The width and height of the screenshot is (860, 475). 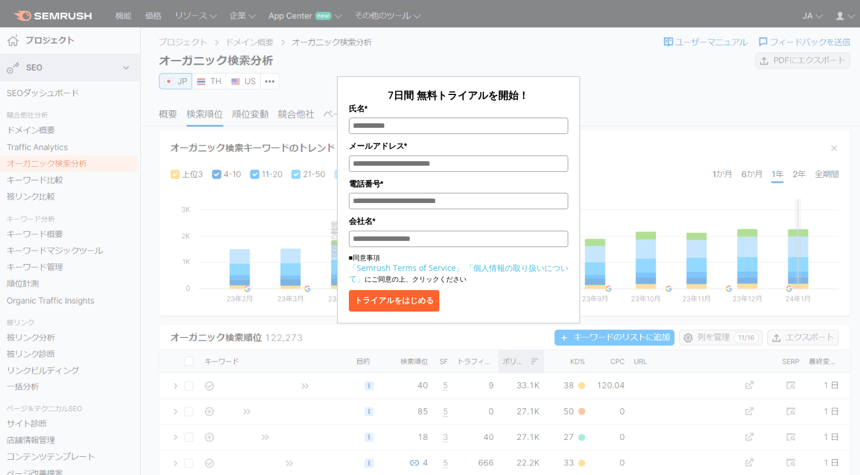 What do you see at coordinates (458, 184) in the screenshot?
I see `label: 電話番号*` at bounding box center [458, 184].